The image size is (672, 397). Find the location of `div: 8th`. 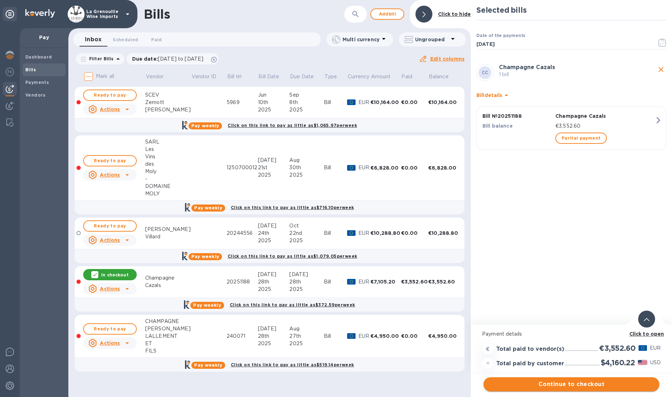

div: 8th is located at coordinates (307, 102).